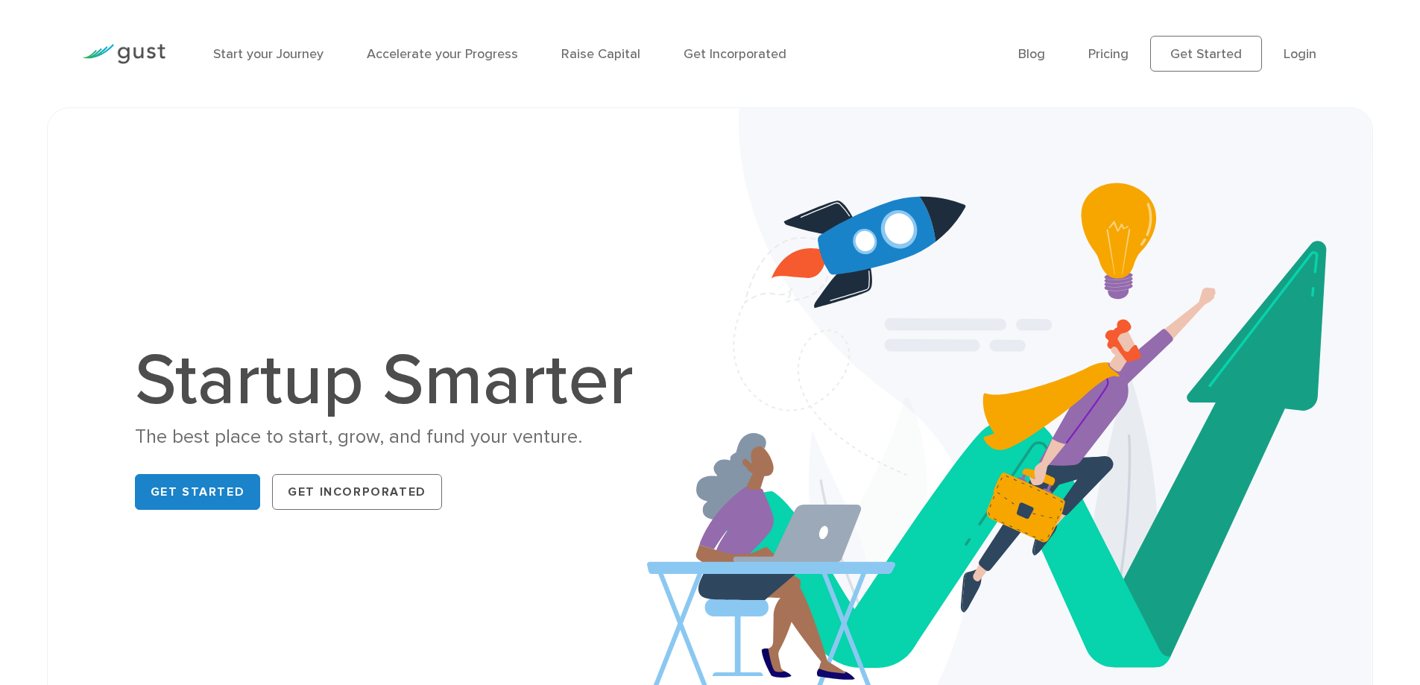 The width and height of the screenshot is (1420, 685). I want to click on img: Gust Logo, so click(124, 54).